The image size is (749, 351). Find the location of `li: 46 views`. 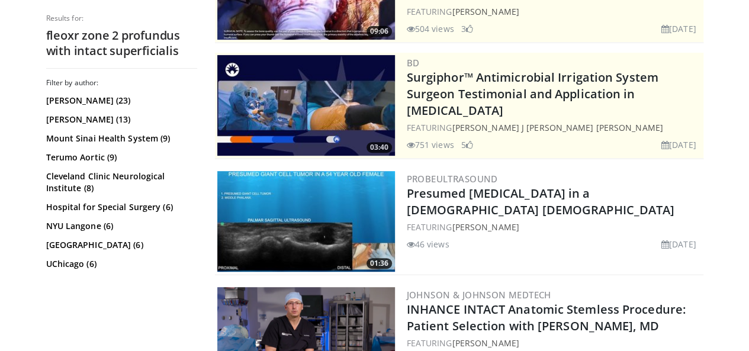

li: 46 views is located at coordinates (428, 244).